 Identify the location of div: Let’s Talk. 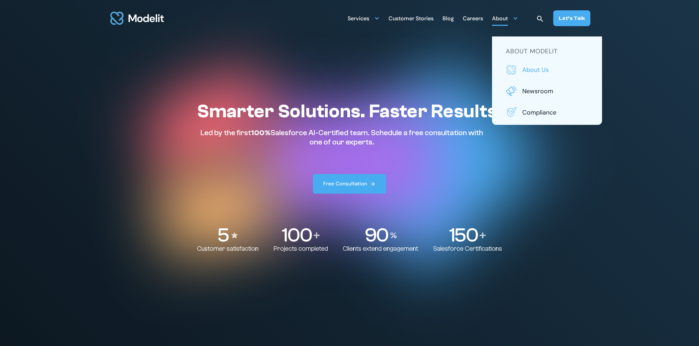
(572, 18).